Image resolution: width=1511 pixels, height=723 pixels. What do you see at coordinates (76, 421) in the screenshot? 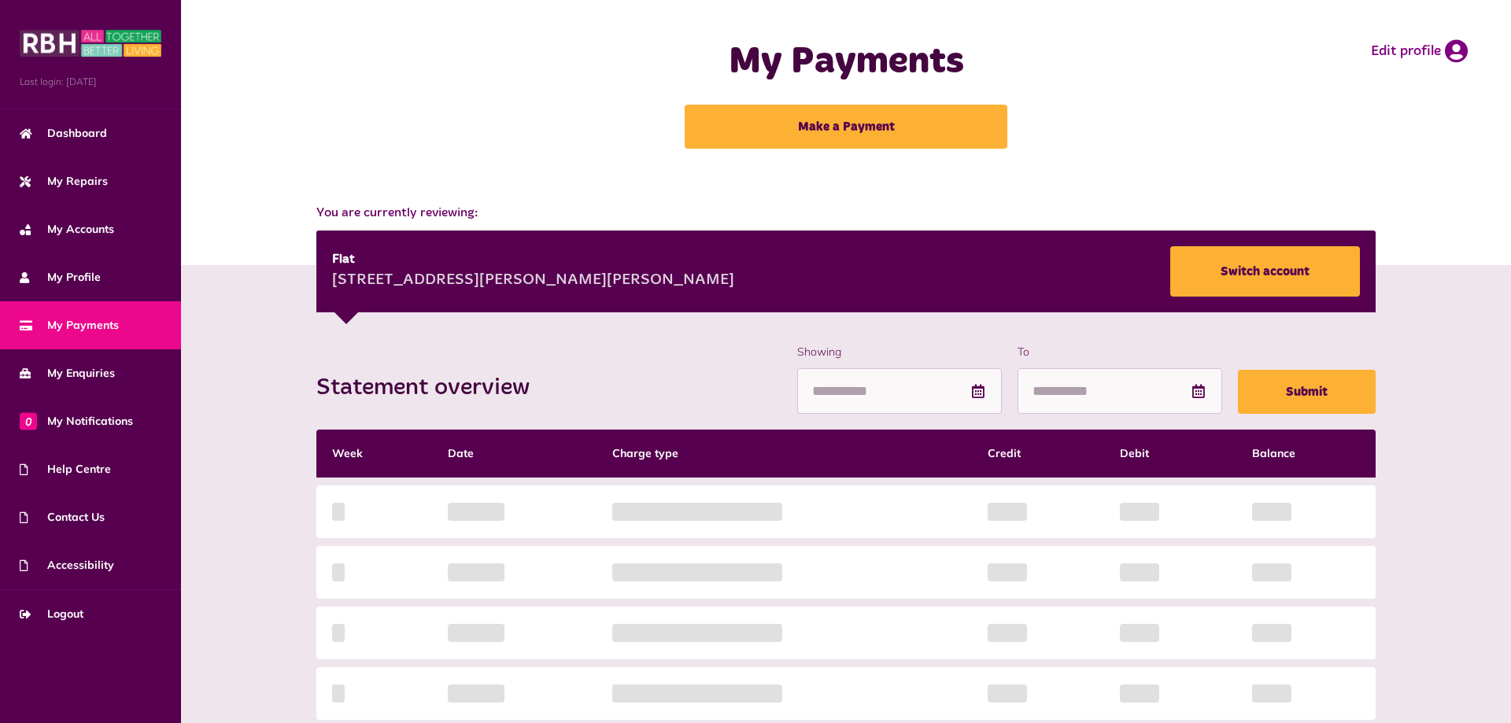
I see `span: My Notifications` at bounding box center [76, 421].